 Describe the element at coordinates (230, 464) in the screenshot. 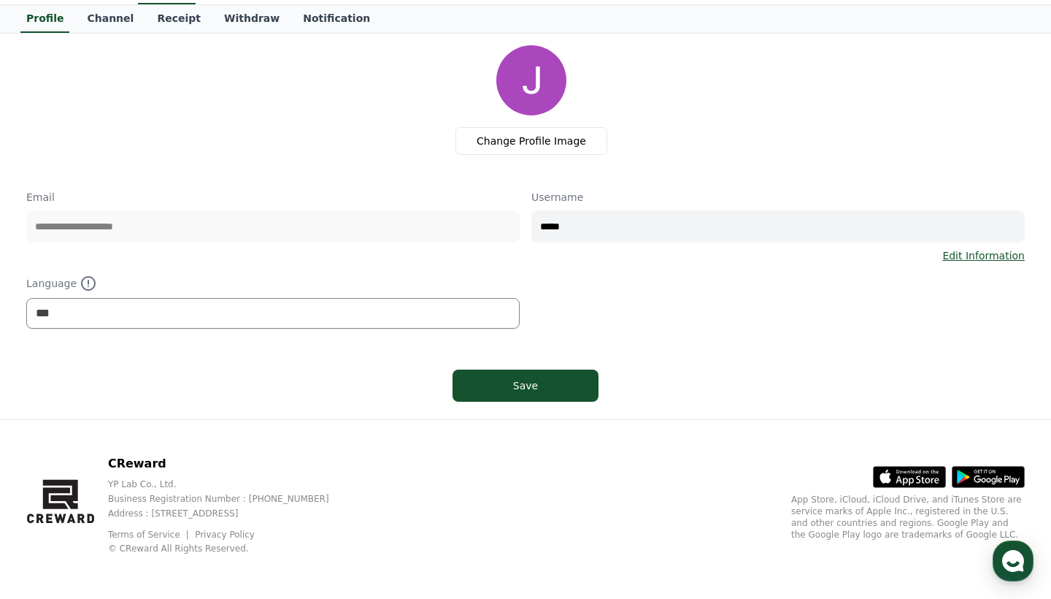

I see `p: CReward` at that location.